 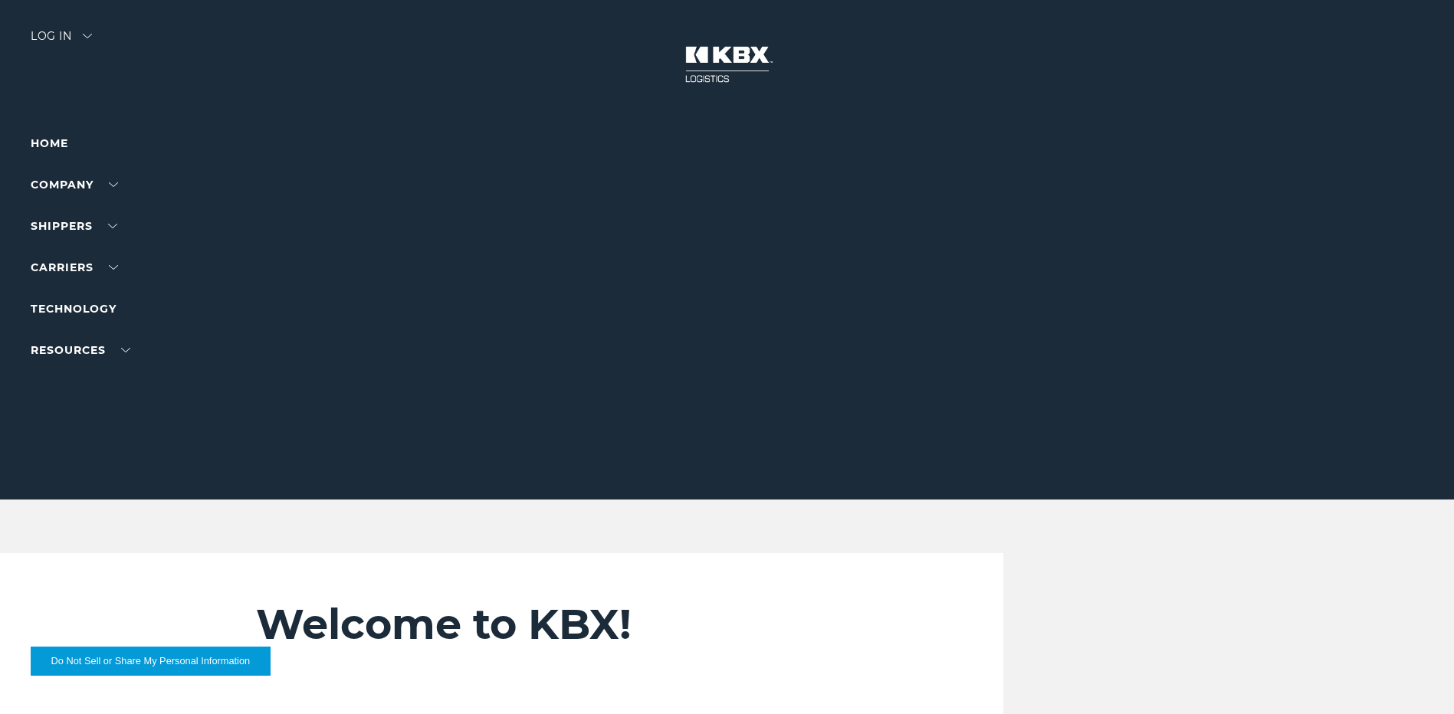 What do you see at coordinates (150, 661) in the screenshot?
I see `button: Do Not Sell or Share My Personal Information` at bounding box center [150, 661].